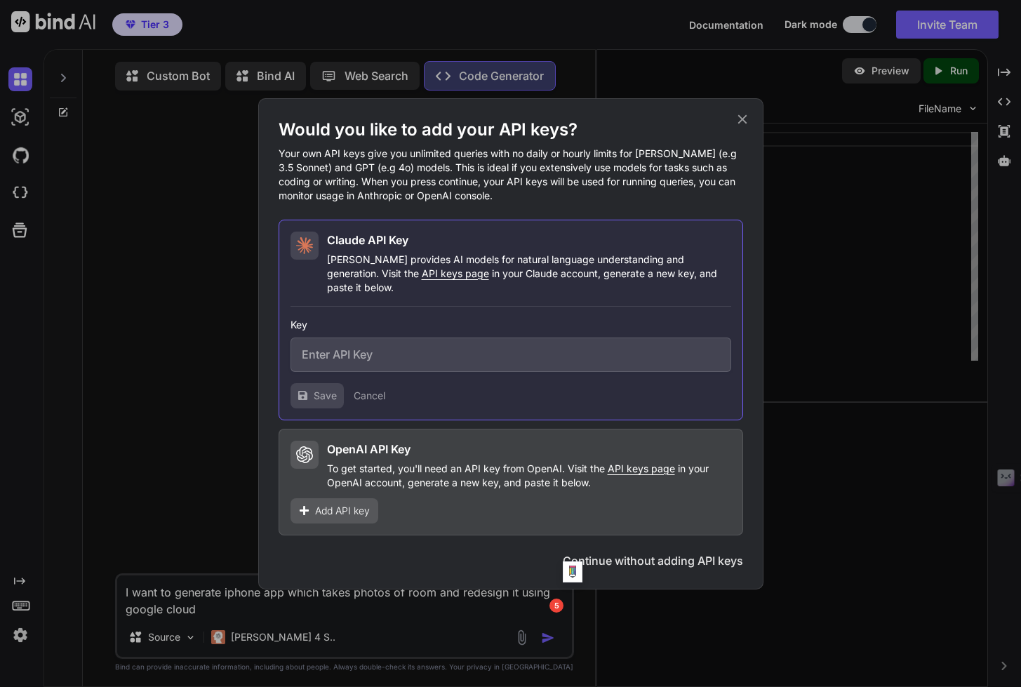 Image resolution: width=1021 pixels, height=687 pixels. What do you see at coordinates (317, 396) in the screenshot?
I see `button: Save` at bounding box center [317, 396].